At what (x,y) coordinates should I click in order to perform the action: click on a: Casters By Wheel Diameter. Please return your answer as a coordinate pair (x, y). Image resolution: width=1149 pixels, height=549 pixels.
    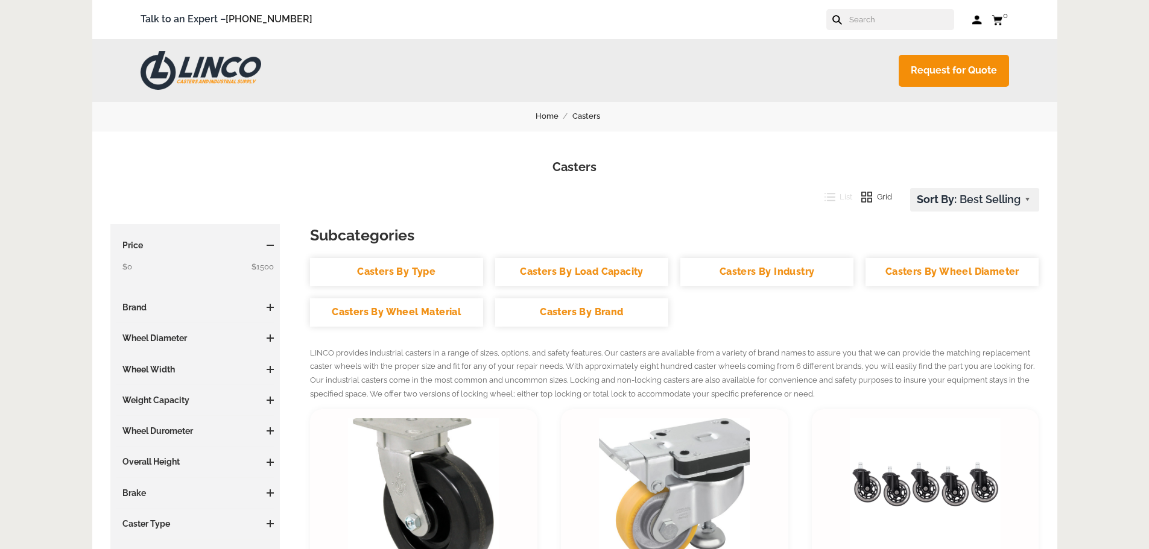
    Looking at the image, I should click on (952, 272).